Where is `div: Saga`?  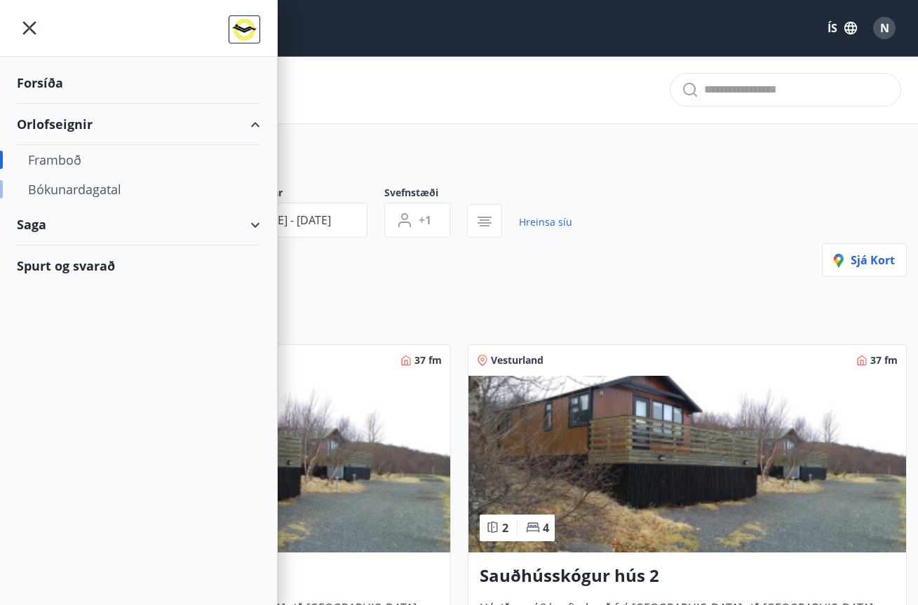
div: Saga is located at coordinates (138, 224).